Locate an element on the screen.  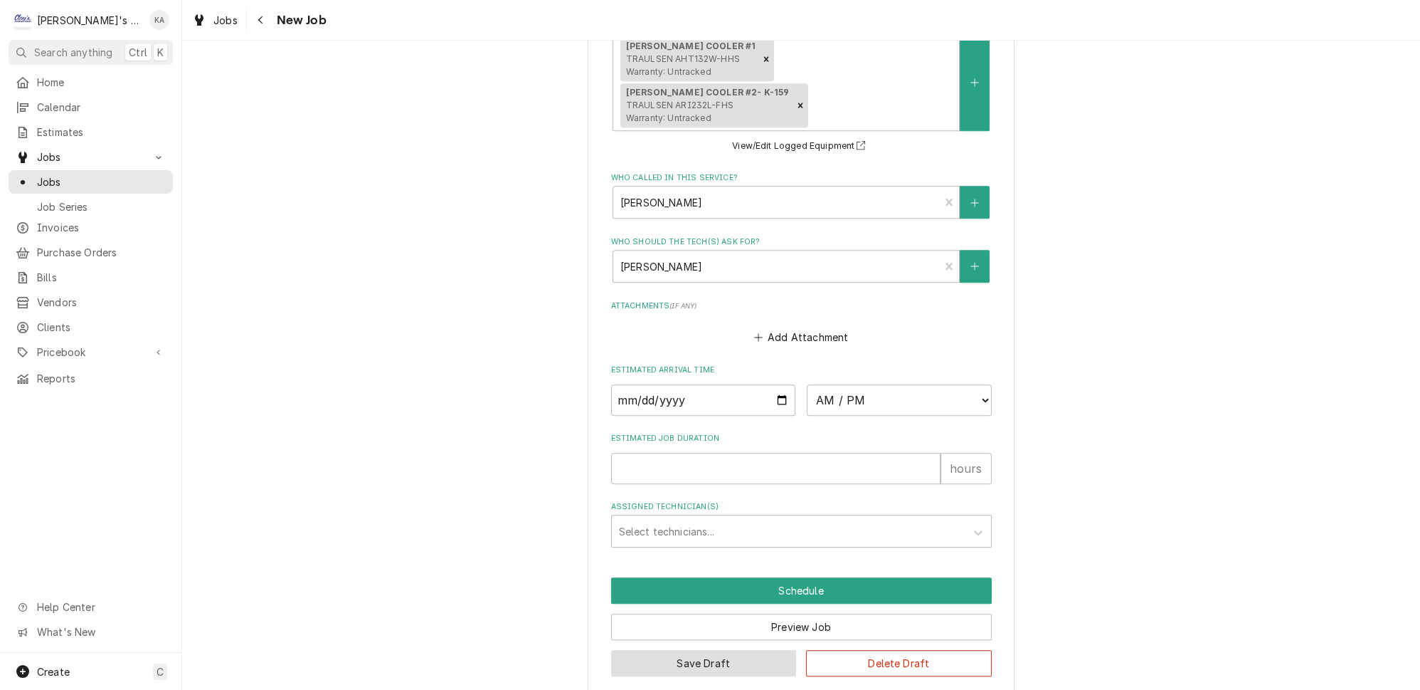
span: Estimates is located at coordinates (101, 132).